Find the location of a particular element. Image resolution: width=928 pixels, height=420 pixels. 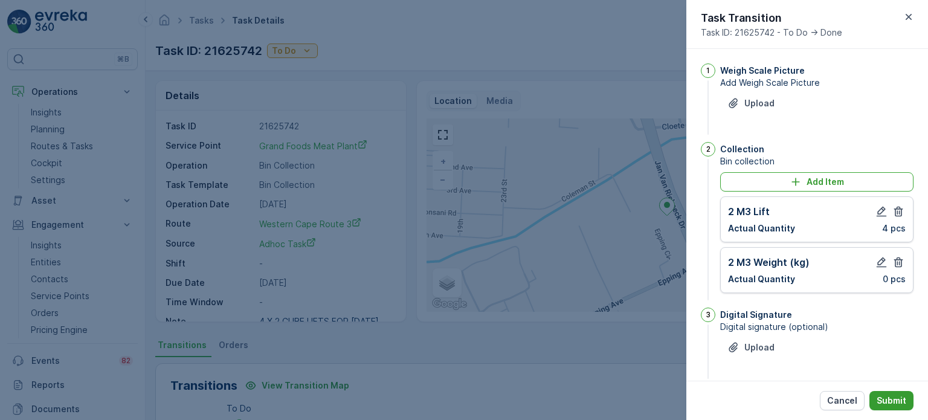

span: Task ID: 21625742 - To Do -> Done is located at coordinates (771, 33).